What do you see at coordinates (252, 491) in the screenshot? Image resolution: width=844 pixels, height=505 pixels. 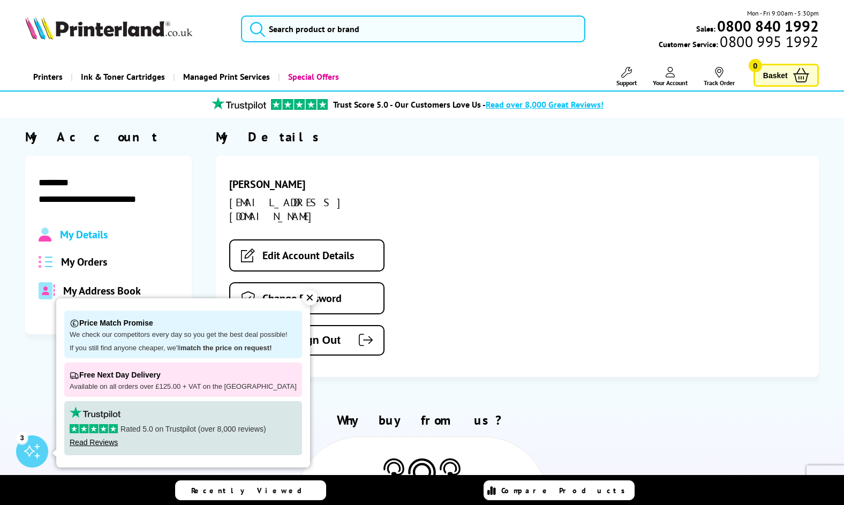 I see `span: Recently Viewed` at bounding box center [252, 491].